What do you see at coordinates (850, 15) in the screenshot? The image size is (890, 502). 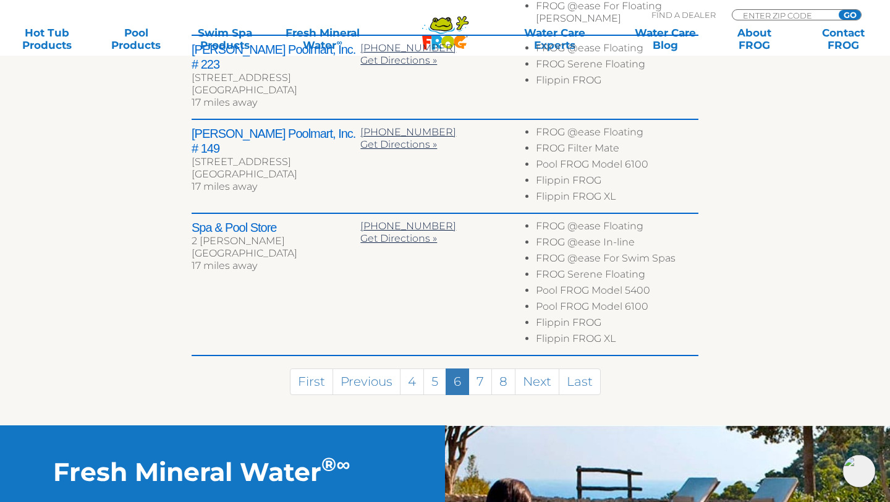 I see `input: GO` at bounding box center [850, 15].